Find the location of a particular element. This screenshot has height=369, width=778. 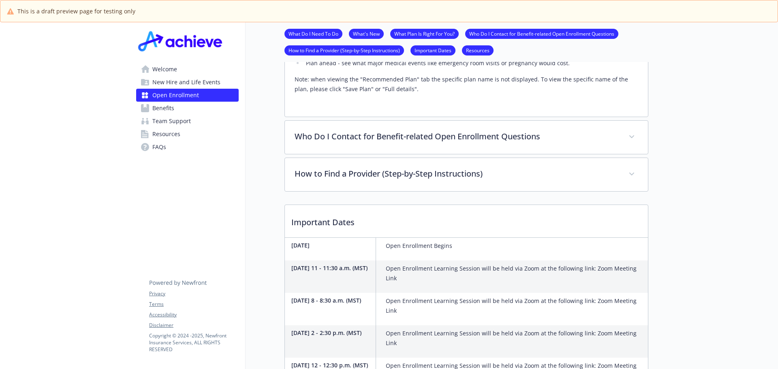

span: FAQs is located at coordinates (159, 147).